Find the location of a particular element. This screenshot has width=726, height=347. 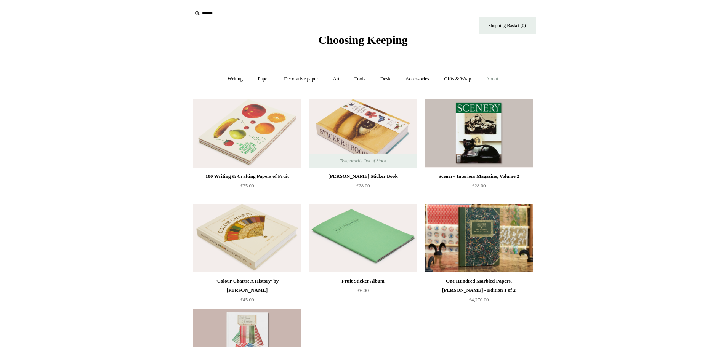

img: John Derian Sticker Book is located at coordinates (363, 133).